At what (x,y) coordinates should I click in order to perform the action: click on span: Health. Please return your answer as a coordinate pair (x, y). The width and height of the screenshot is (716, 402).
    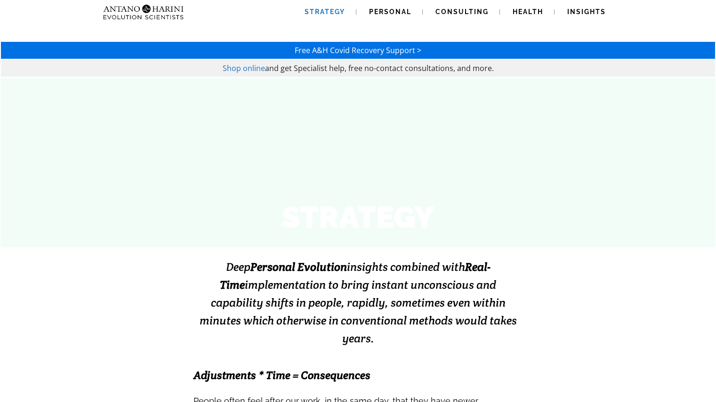
    Looking at the image, I should click on (527, 12).